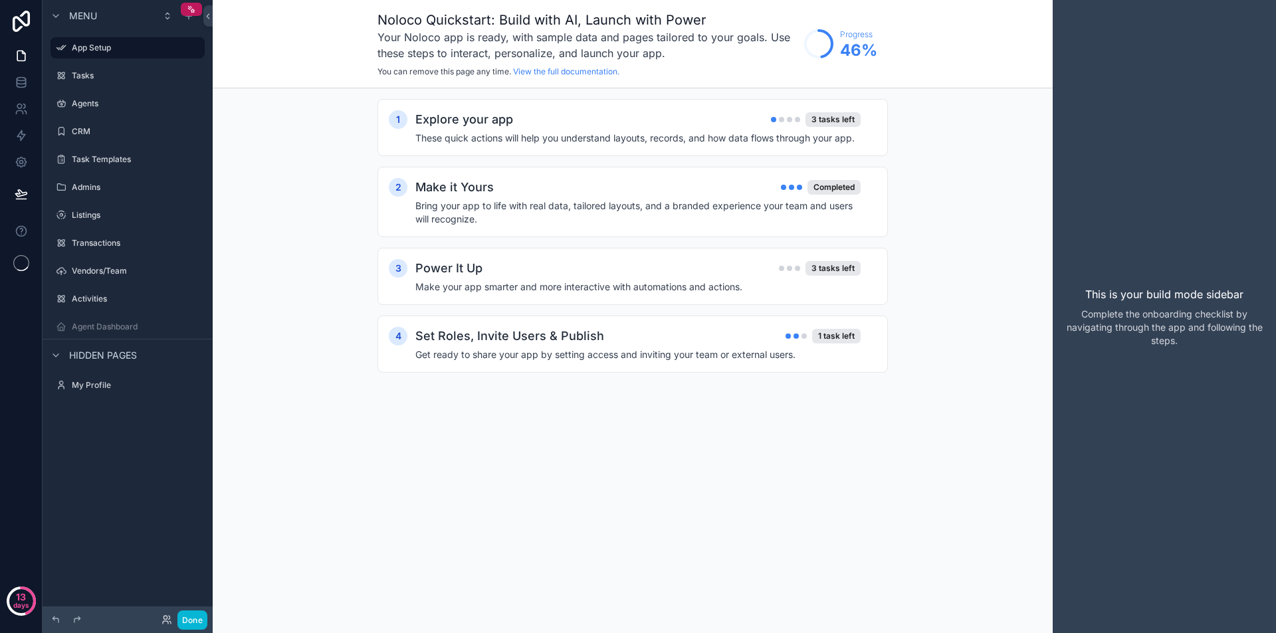 The image size is (1276, 633). Describe the element at coordinates (128, 215) in the screenshot. I see `a: Listings` at that location.